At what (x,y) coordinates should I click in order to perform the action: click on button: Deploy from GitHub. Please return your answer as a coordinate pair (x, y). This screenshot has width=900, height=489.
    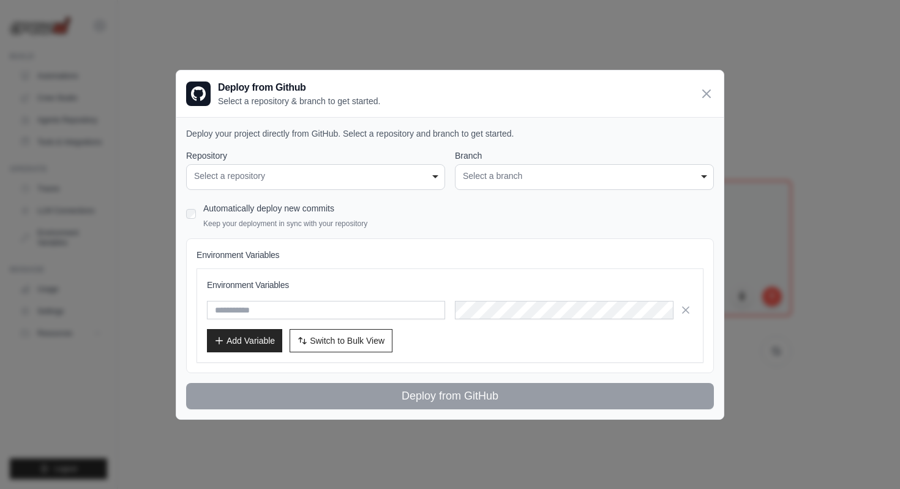
    Looking at the image, I should click on (450, 396).